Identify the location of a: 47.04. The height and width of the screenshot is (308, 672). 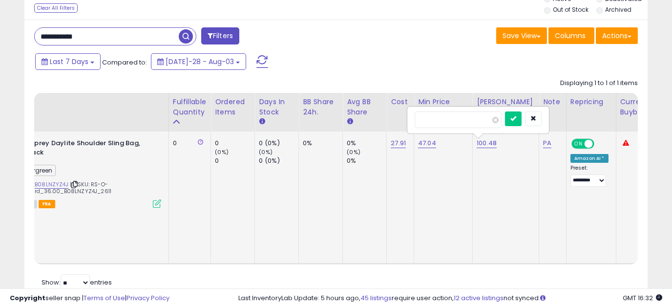
(427, 143).